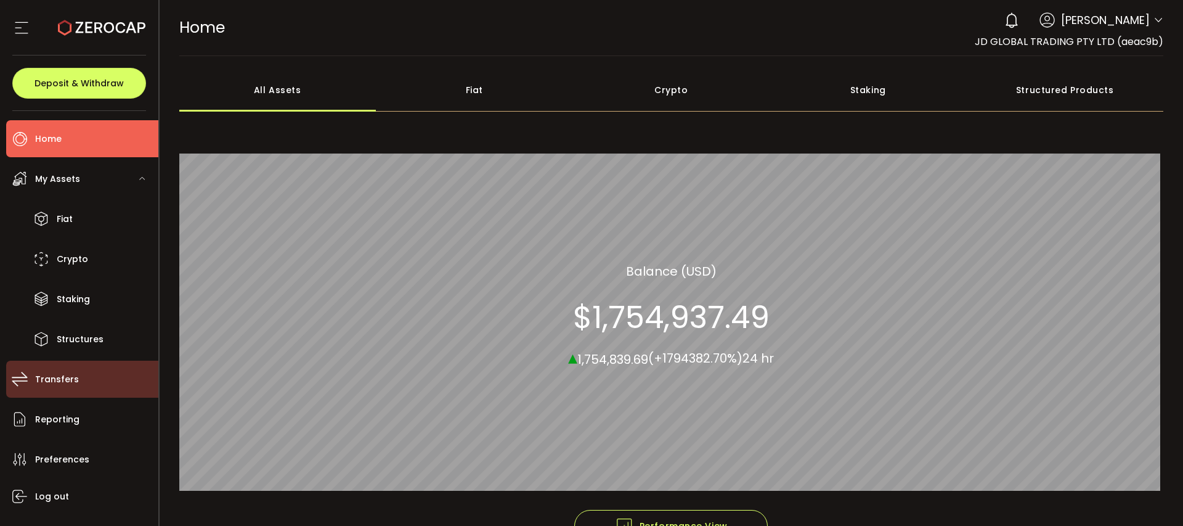  What do you see at coordinates (80, 339) in the screenshot?
I see `span: Structures` at bounding box center [80, 339].